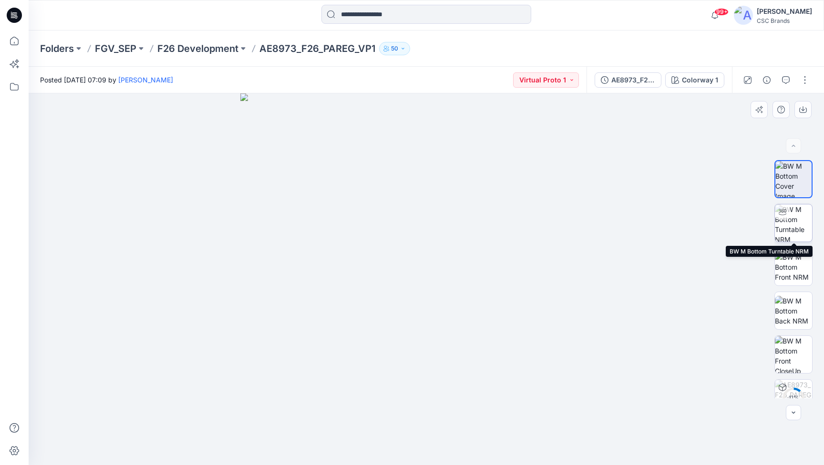 Image resolution: width=824 pixels, height=465 pixels. What do you see at coordinates (766, 80) in the screenshot?
I see `button: Details` at bounding box center [766, 80].